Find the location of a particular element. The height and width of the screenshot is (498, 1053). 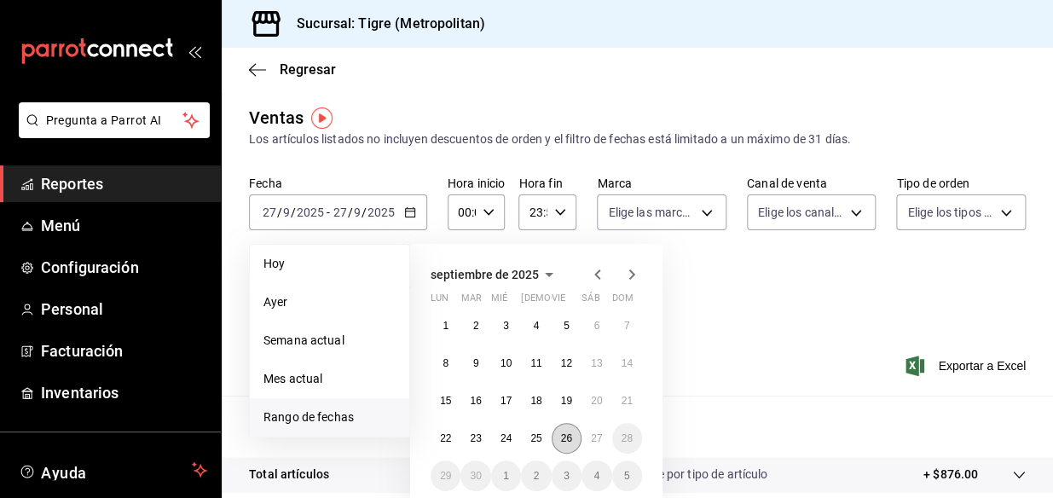

button: 28 de septiembre de 2025 is located at coordinates (626, 438).